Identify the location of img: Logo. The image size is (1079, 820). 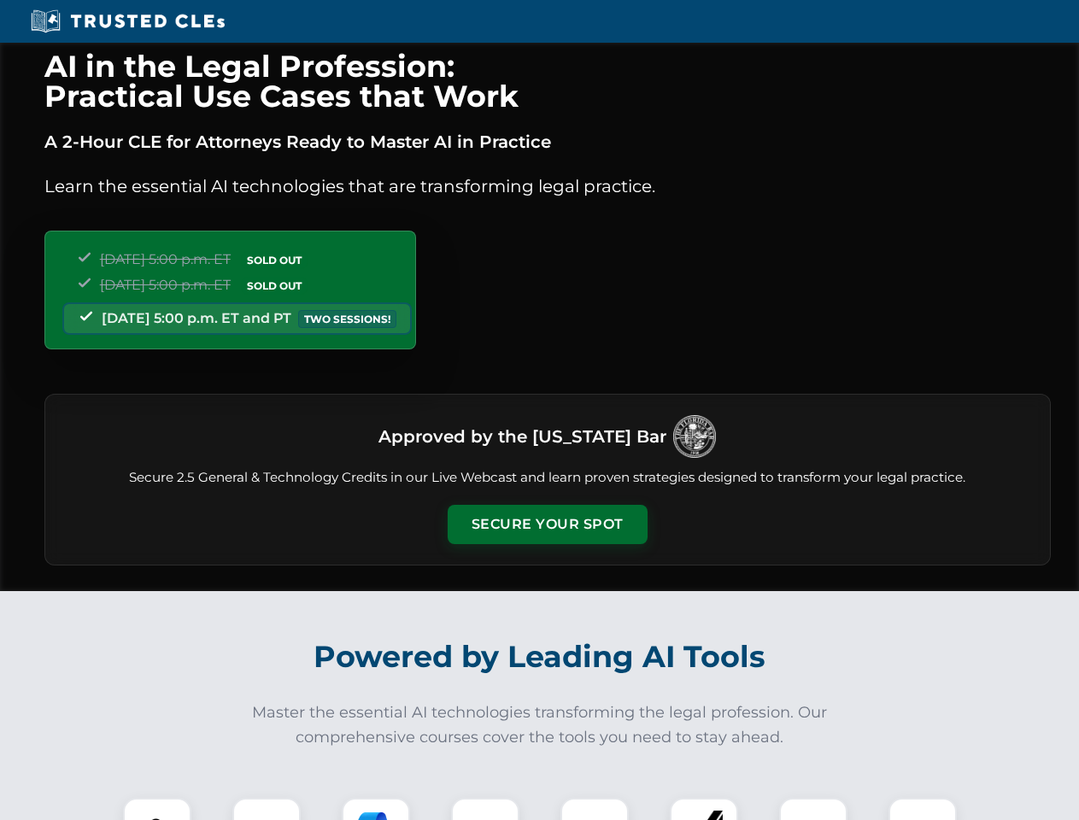
(694, 436).